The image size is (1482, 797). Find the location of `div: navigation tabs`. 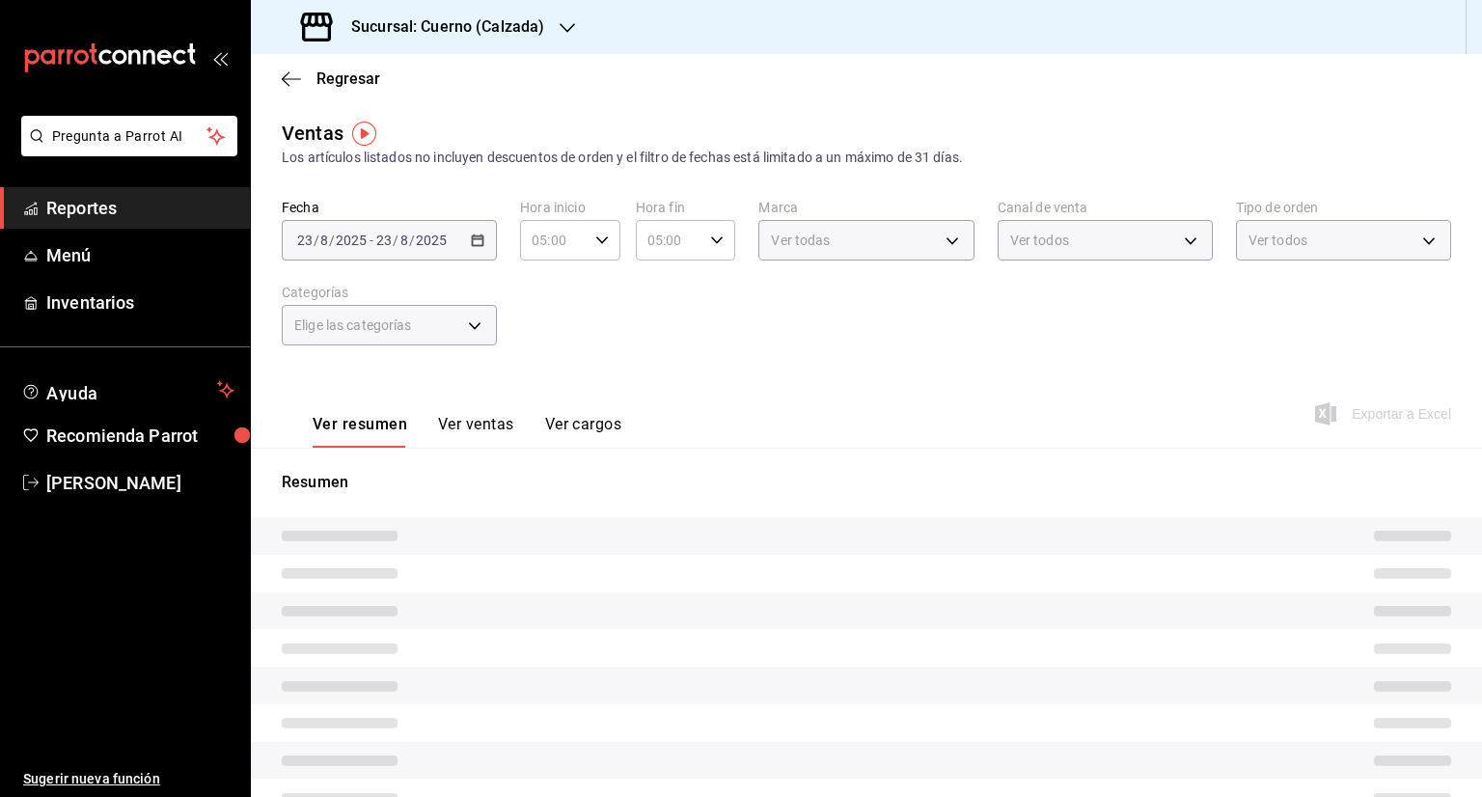

div: navigation tabs is located at coordinates (467, 431).